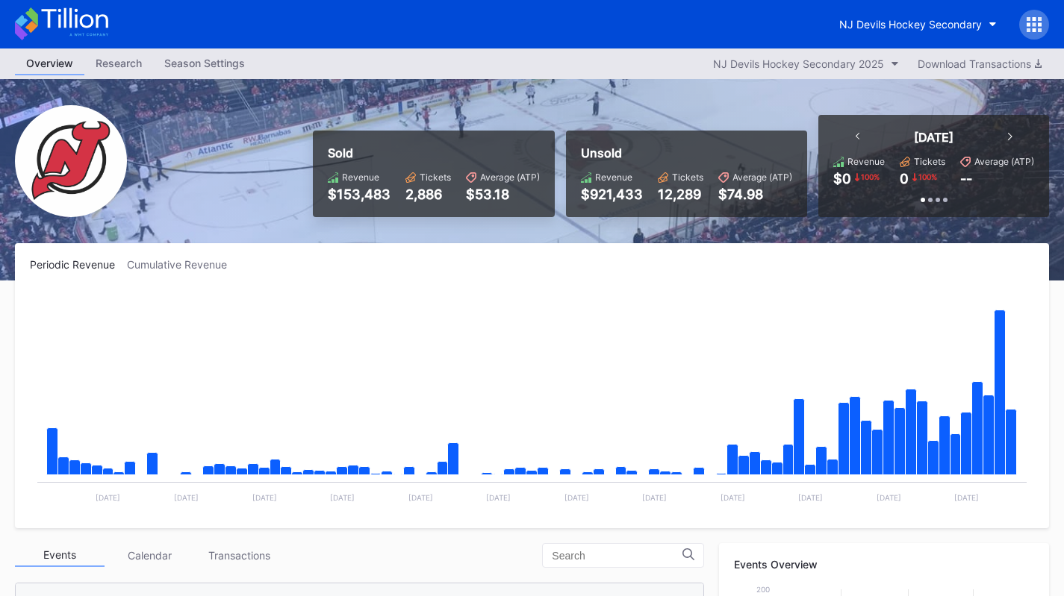 This screenshot has height=596, width=1064. What do you see at coordinates (798, 63) in the screenshot?
I see `div: NJ Devils Hockey Secondary 2025` at bounding box center [798, 63].